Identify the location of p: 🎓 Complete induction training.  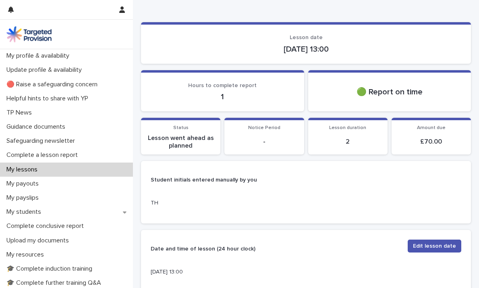
(51, 268).